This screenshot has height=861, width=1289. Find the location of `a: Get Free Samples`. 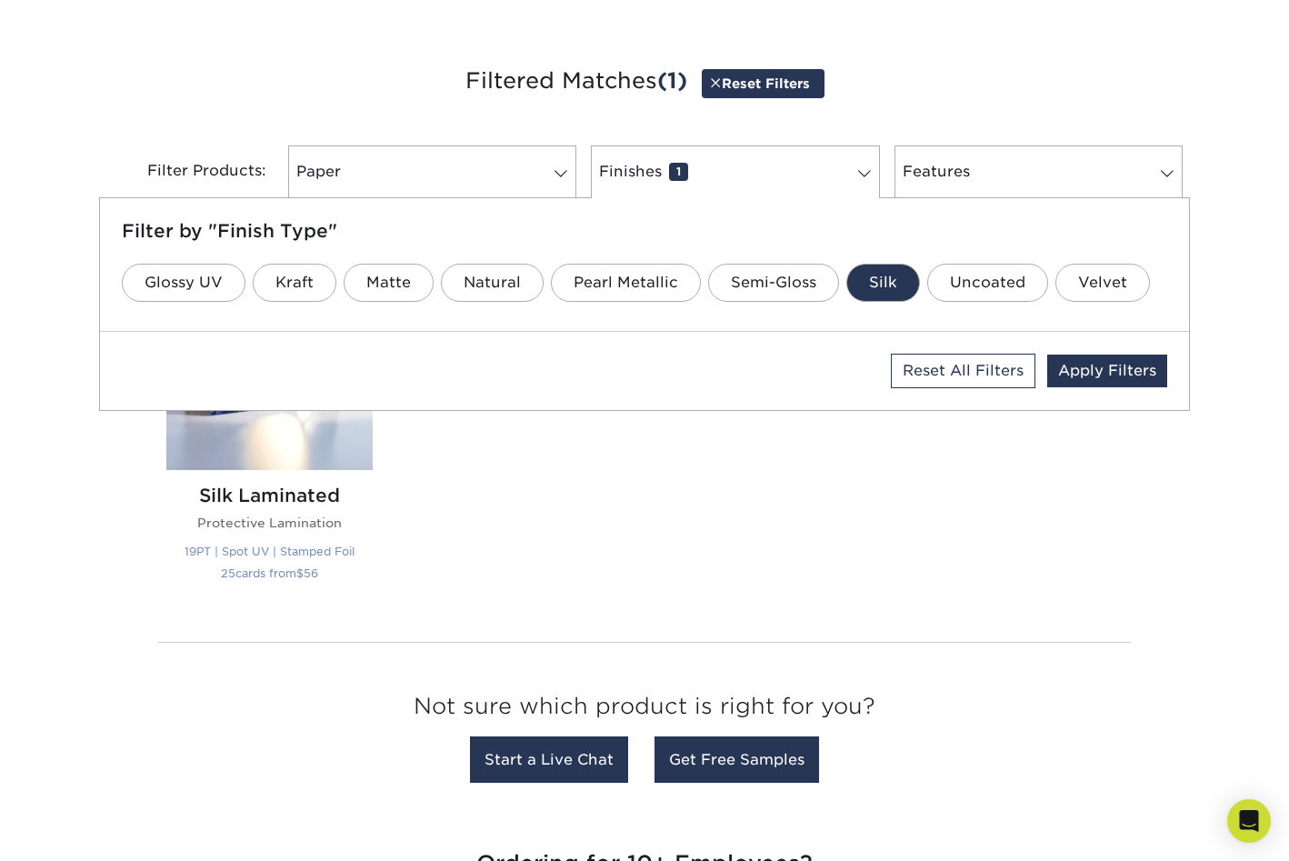

a: Get Free Samples is located at coordinates (737, 759).